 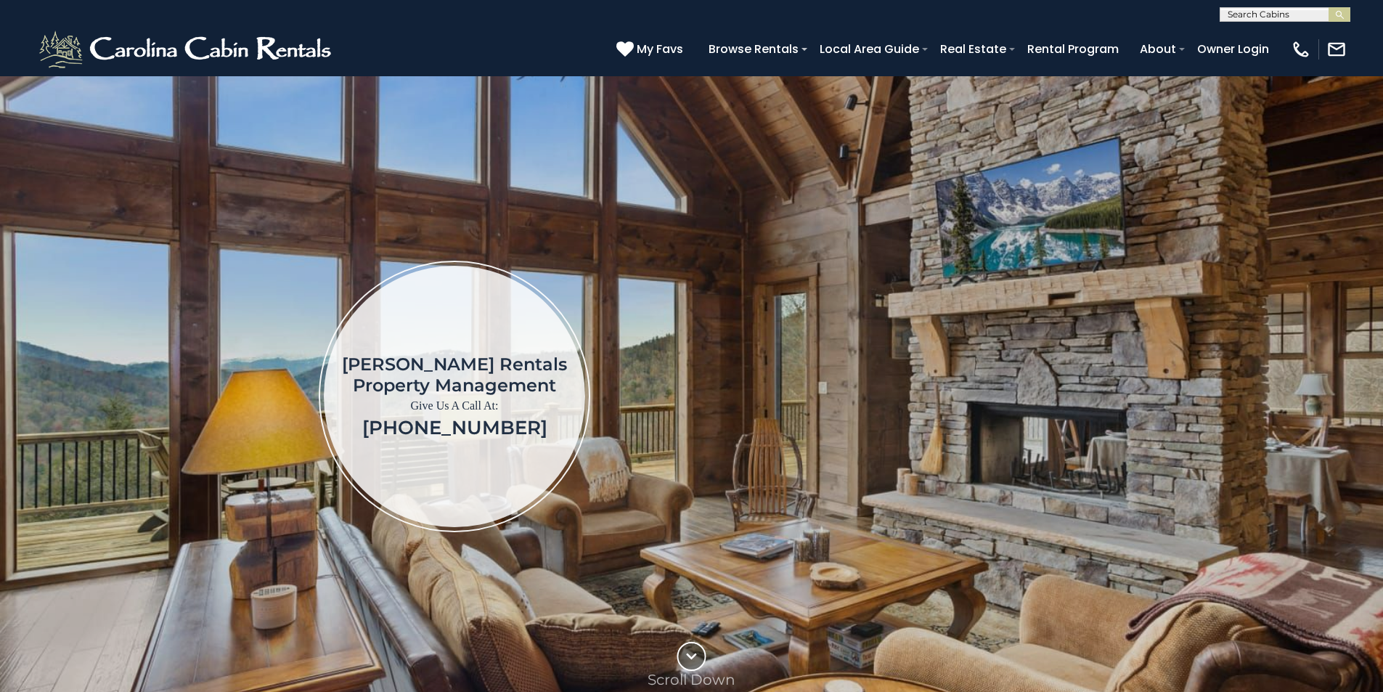 What do you see at coordinates (1158, 49) in the screenshot?
I see `a: About` at bounding box center [1158, 49].